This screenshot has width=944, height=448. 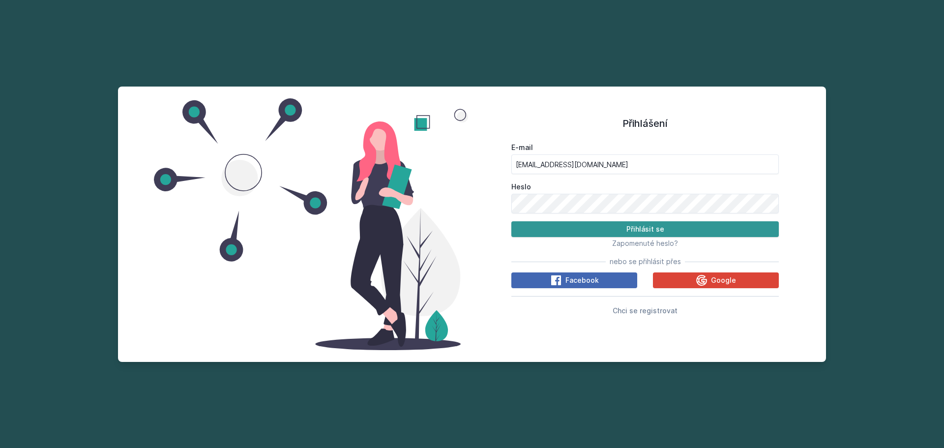 What do you see at coordinates (645, 229) in the screenshot?
I see `button: Přihlásit se` at bounding box center [645, 229].